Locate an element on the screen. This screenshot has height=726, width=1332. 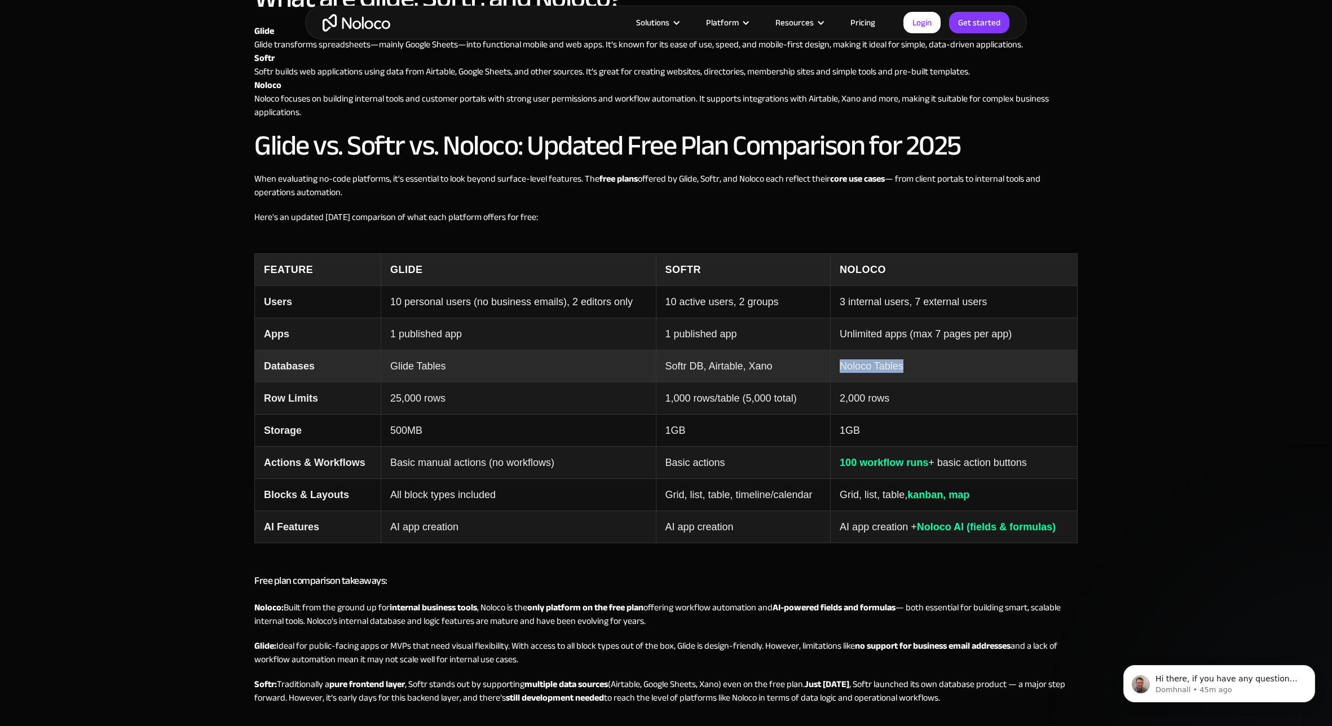
span: Noloco AI (fields & formulas) is located at coordinates (986, 527).